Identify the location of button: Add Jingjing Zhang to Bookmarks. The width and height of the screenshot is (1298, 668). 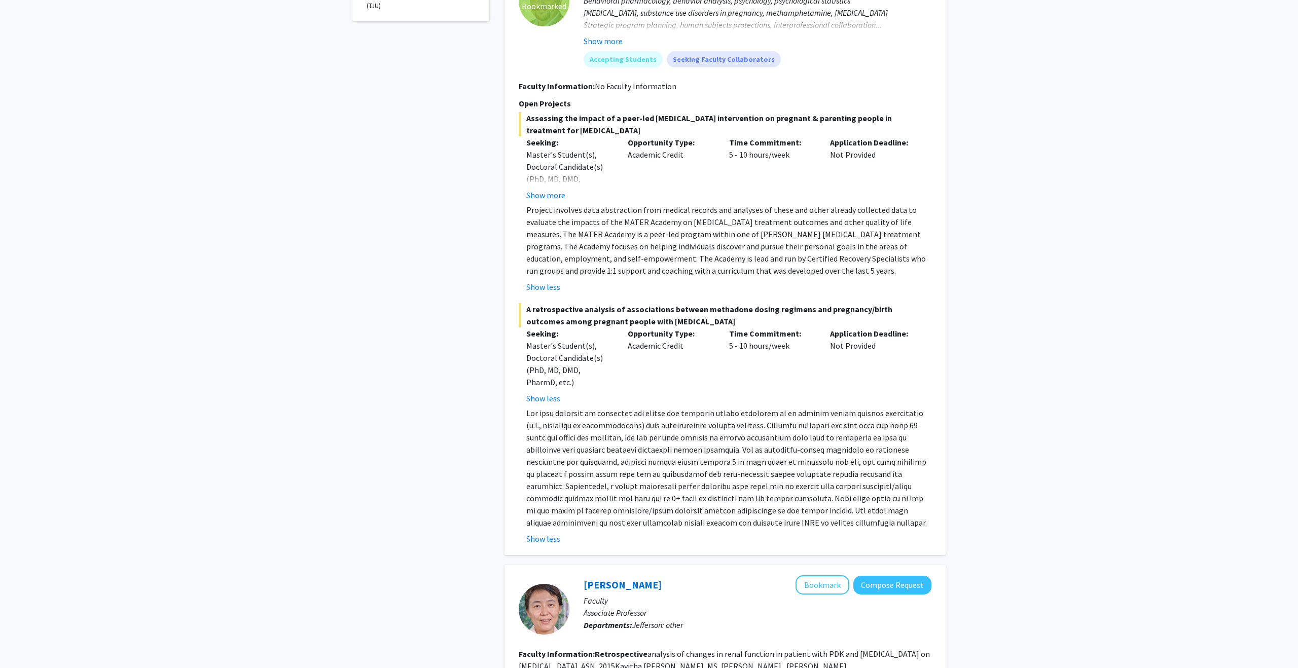
(823, 585).